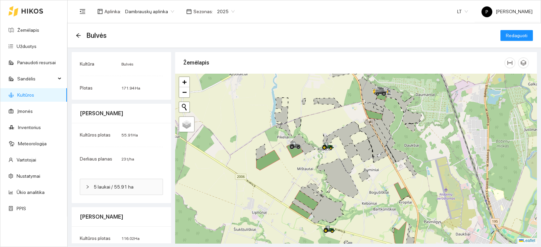  What do you see at coordinates (96, 159) in the screenshot?
I see `span: Derliaus planas` at bounding box center [96, 159].